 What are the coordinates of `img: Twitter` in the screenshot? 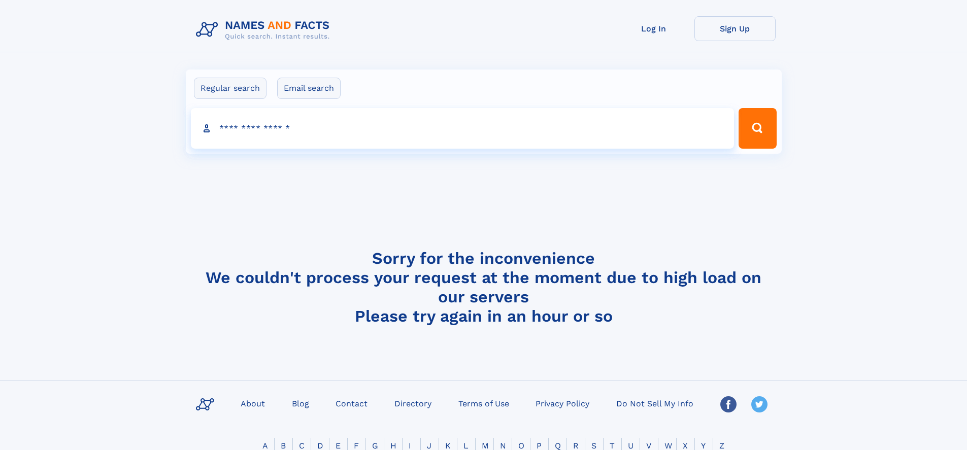 It's located at (760, 405).